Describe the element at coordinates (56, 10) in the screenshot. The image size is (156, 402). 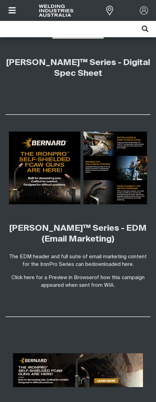
I see `img: Logo image` at that location.